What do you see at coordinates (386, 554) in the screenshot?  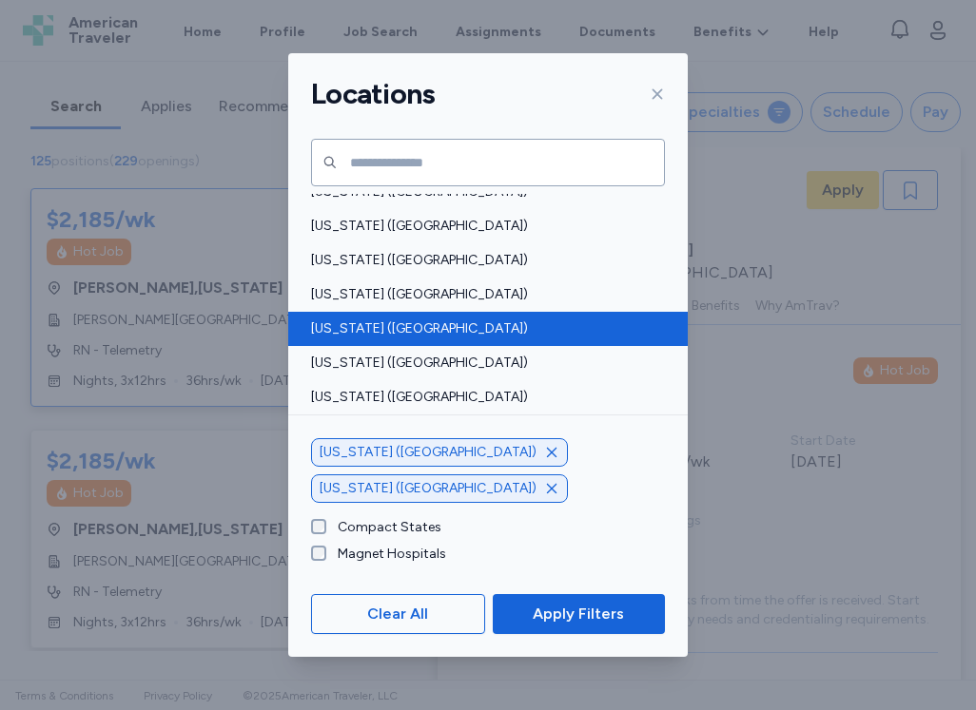 I see `label: Magnet Hospitals` at bounding box center [386, 554].